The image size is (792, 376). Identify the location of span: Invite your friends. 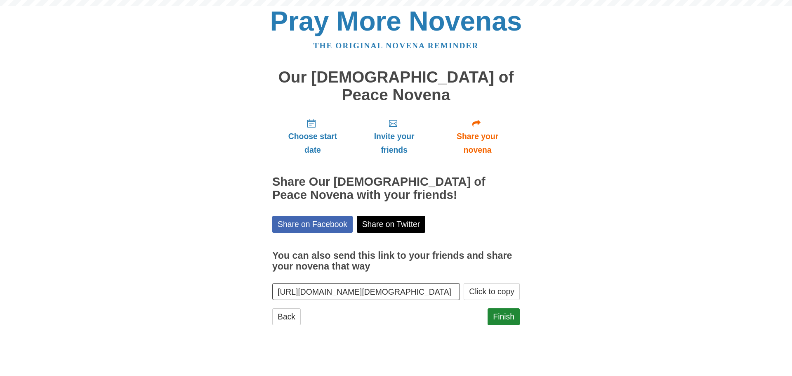
(394, 143).